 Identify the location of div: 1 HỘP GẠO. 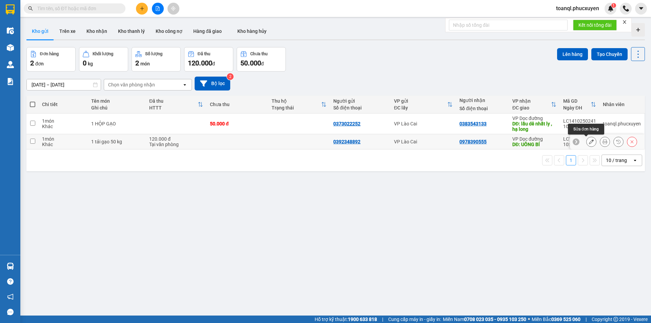
(117, 124).